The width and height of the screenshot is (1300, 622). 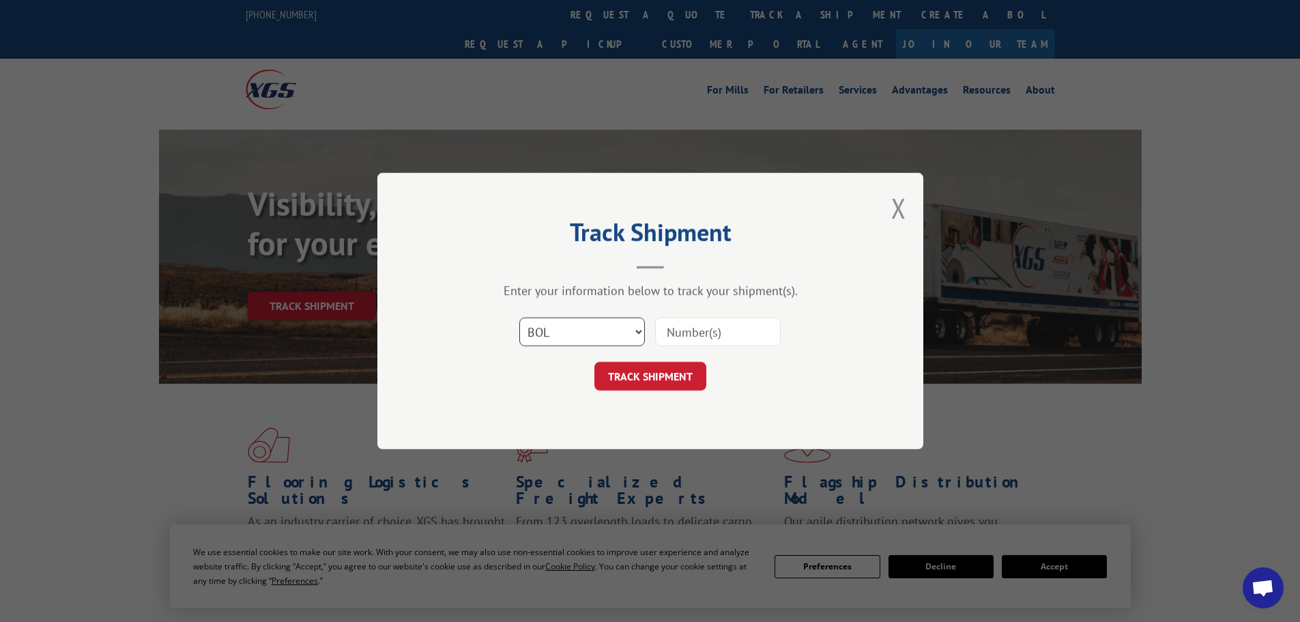 What do you see at coordinates (650, 290) in the screenshot?
I see `div: Enter your information below to track your shipment(s).` at bounding box center [650, 290].